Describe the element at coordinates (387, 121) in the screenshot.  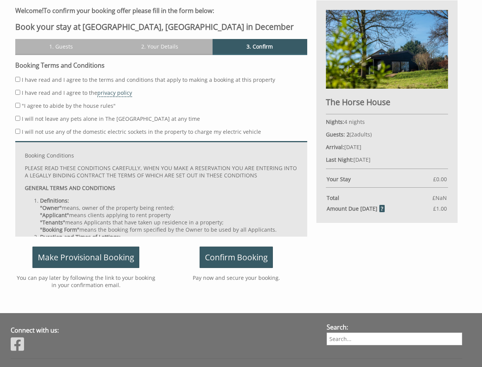
I see `p: 4 nights` at that location.